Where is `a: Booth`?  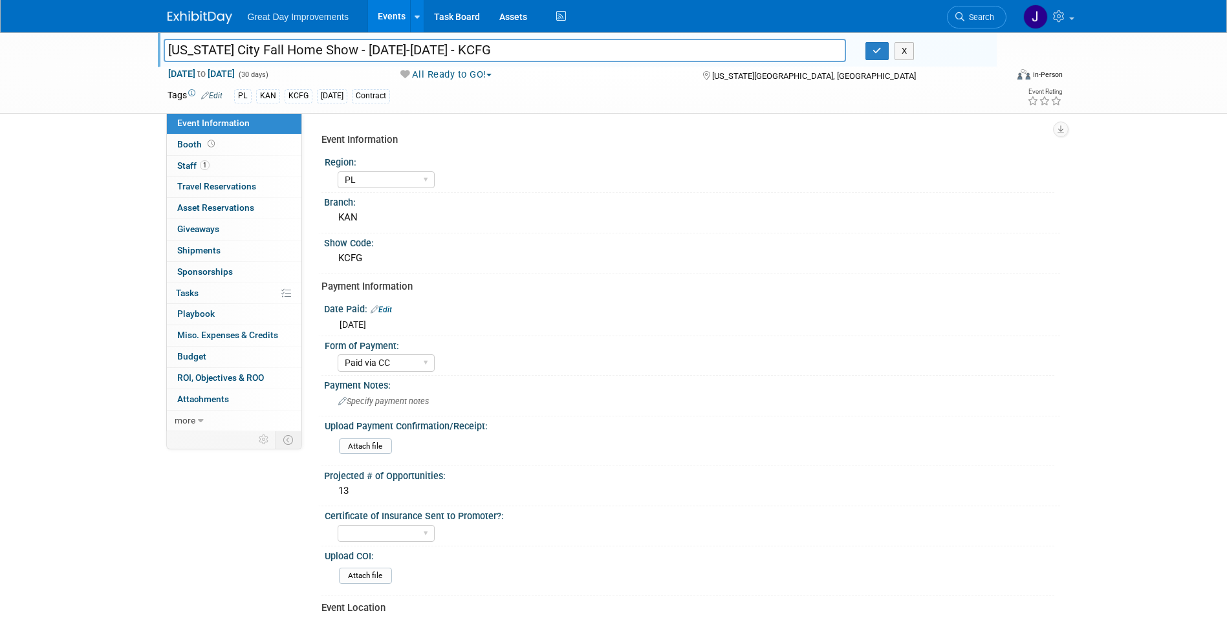
a: Booth is located at coordinates (234, 145).